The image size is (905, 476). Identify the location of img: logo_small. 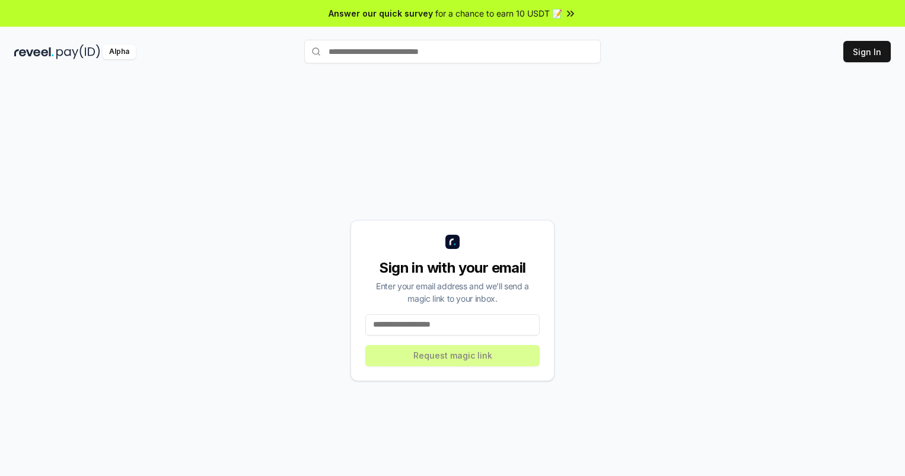
(453, 242).